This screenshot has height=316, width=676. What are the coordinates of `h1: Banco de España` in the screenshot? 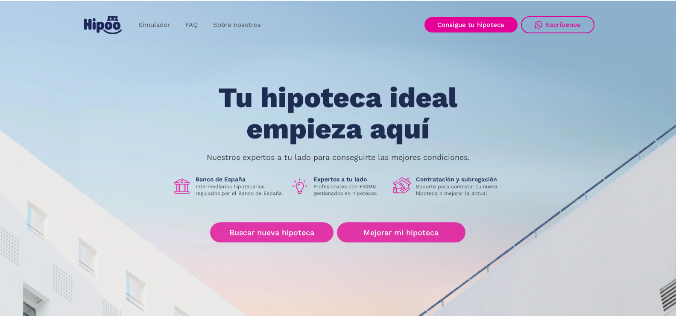 It's located at (240, 179).